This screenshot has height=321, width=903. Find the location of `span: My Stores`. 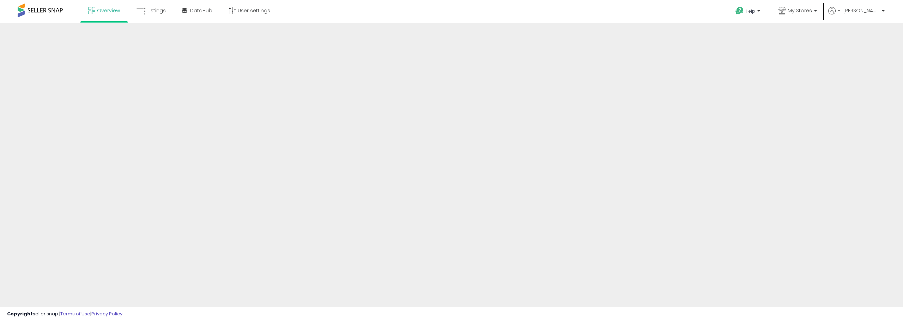

span: My Stores is located at coordinates (799, 11).